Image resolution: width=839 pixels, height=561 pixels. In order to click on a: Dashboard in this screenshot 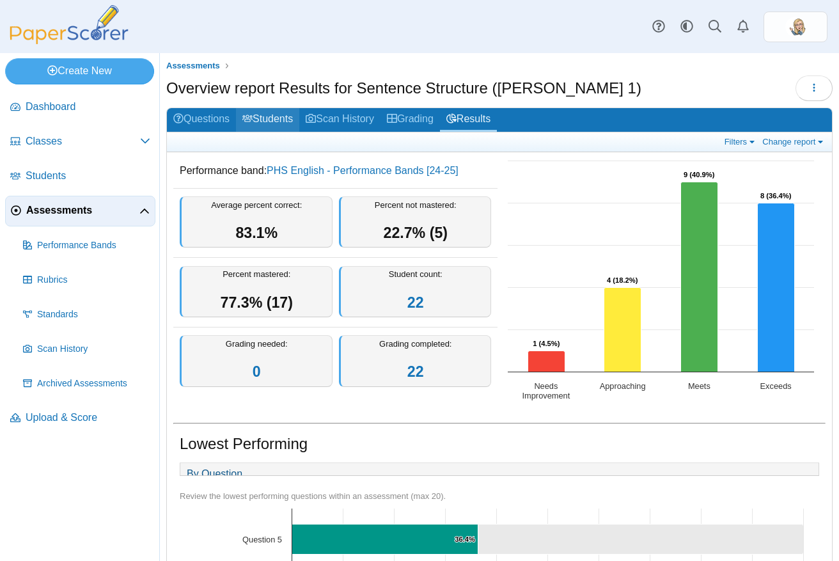, I will do `click(80, 107)`.